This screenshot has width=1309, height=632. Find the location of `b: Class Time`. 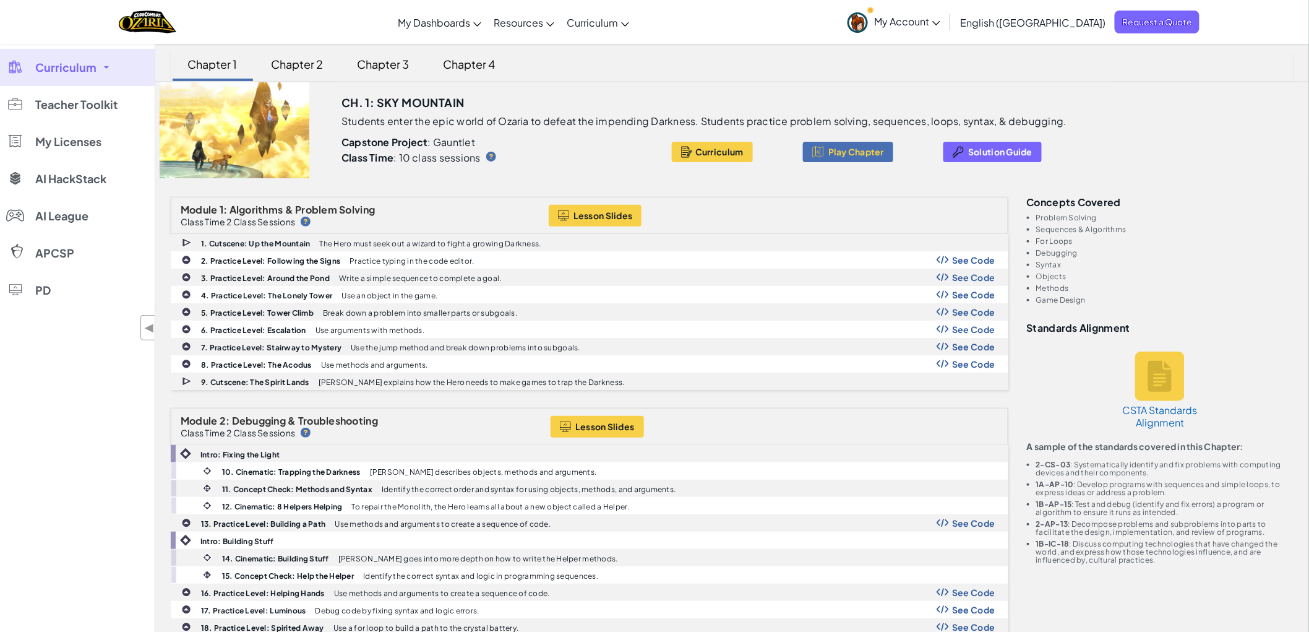

b: Class Time is located at coordinates (368, 157).